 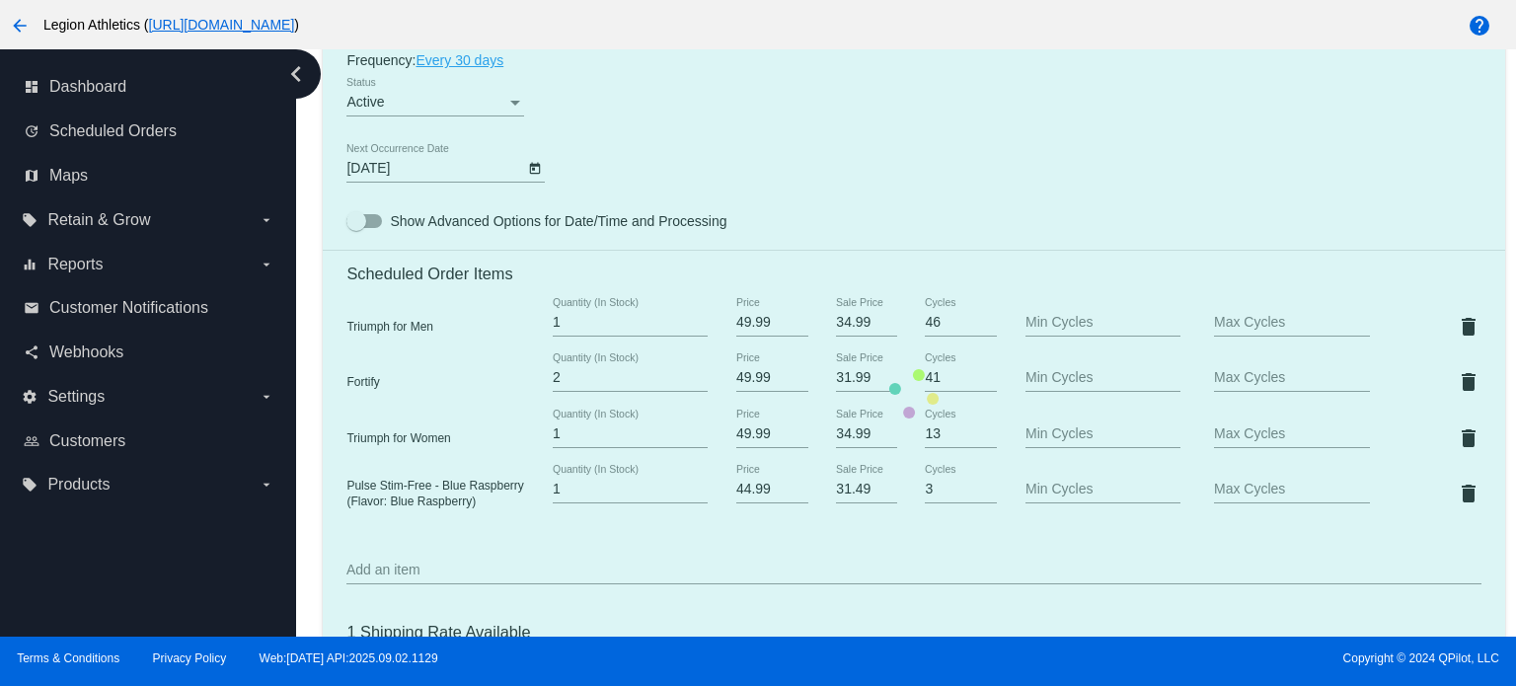 I want to click on span: Copyright © 2024 QPilot, LLC, so click(x=1137, y=658).